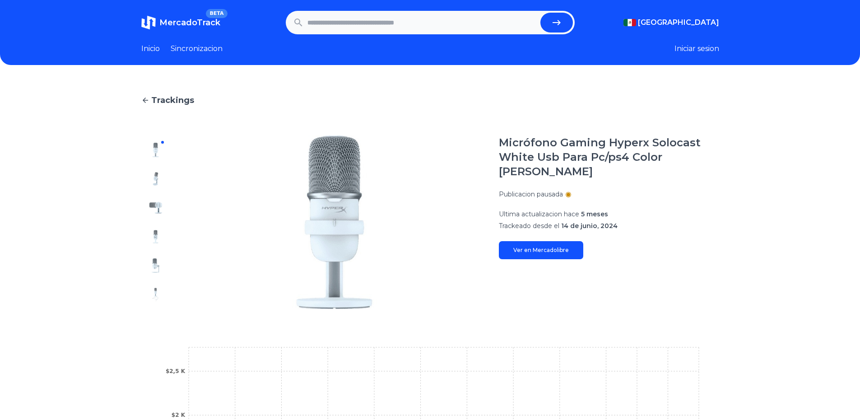 The width and height of the screenshot is (860, 420). What do you see at coordinates (541, 250) in the screenshot?
I see `a: Ver en Mercadolibre` at bounding box center [541, 250].